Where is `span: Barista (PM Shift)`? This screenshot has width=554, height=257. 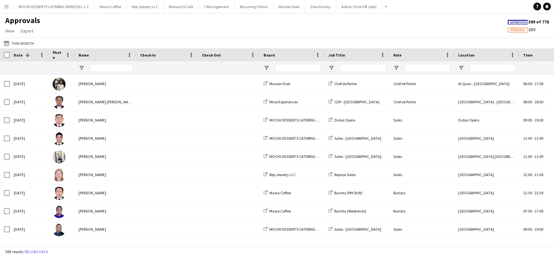
span: Barista (PM Shift) is located at coordinates (348, 192).